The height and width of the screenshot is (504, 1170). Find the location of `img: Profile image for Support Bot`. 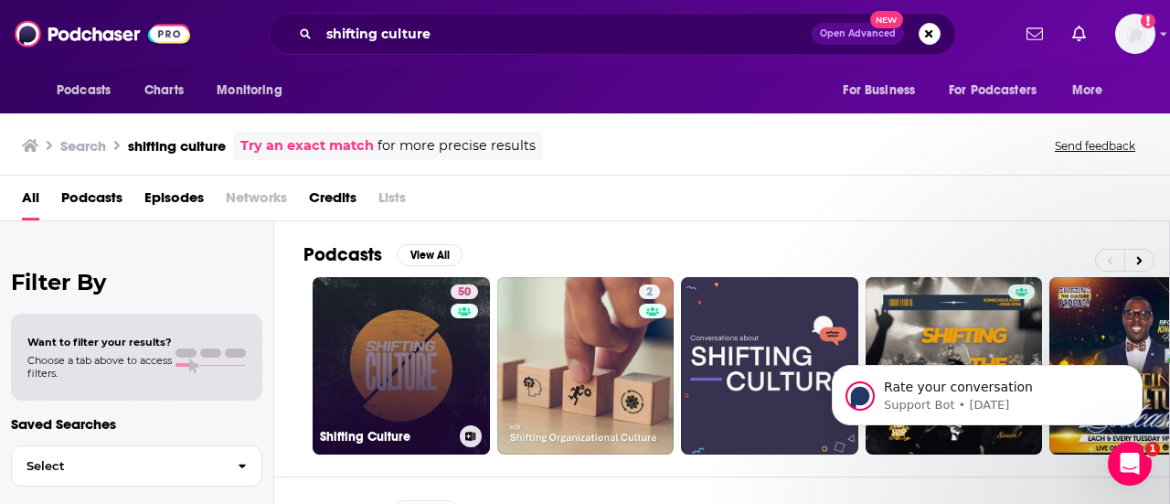

img: Profile image for Support Bot is located at coordinates (56, 69).